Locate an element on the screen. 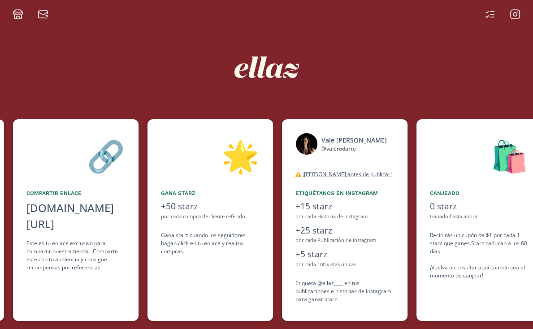 This screenshot has width=533, height=329. img: 476426170_1841292916715570_3778856363620175142_n.jpg is located at coordinates (307, 144).